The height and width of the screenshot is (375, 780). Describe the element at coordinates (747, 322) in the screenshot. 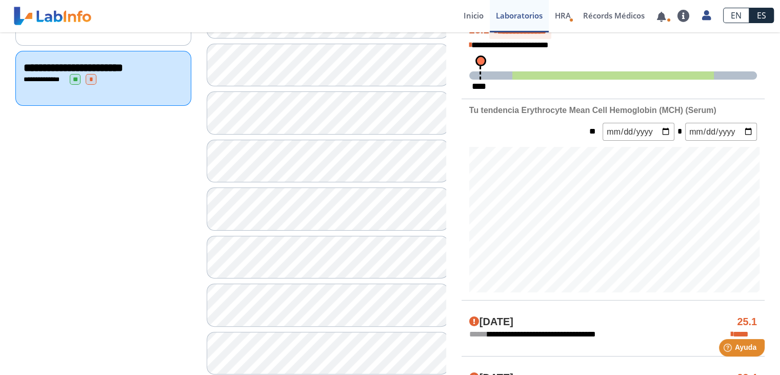

I see `h4: 25.1` at that location.